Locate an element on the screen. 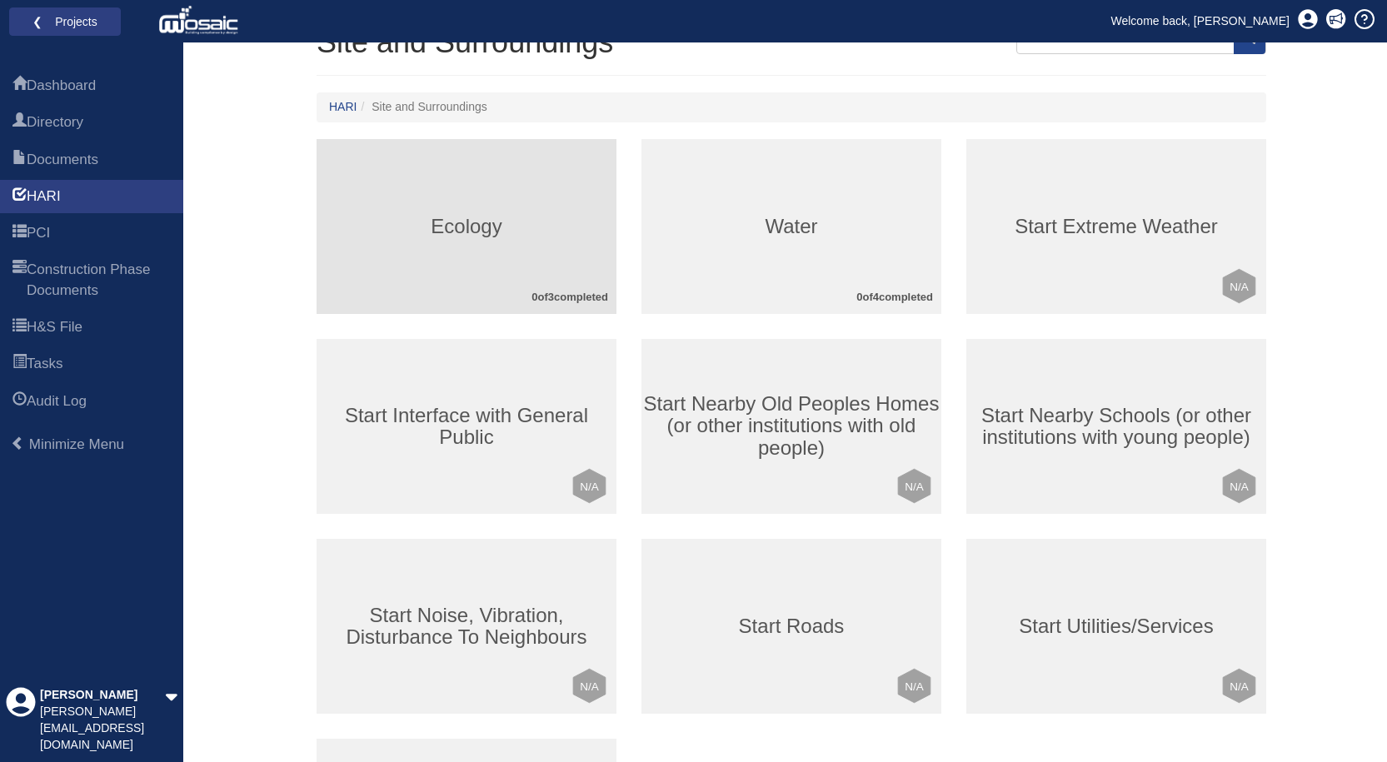 The image size is (1387, 762). a: Start Interface with General PublicN/A is located at coordinates (466, 426).